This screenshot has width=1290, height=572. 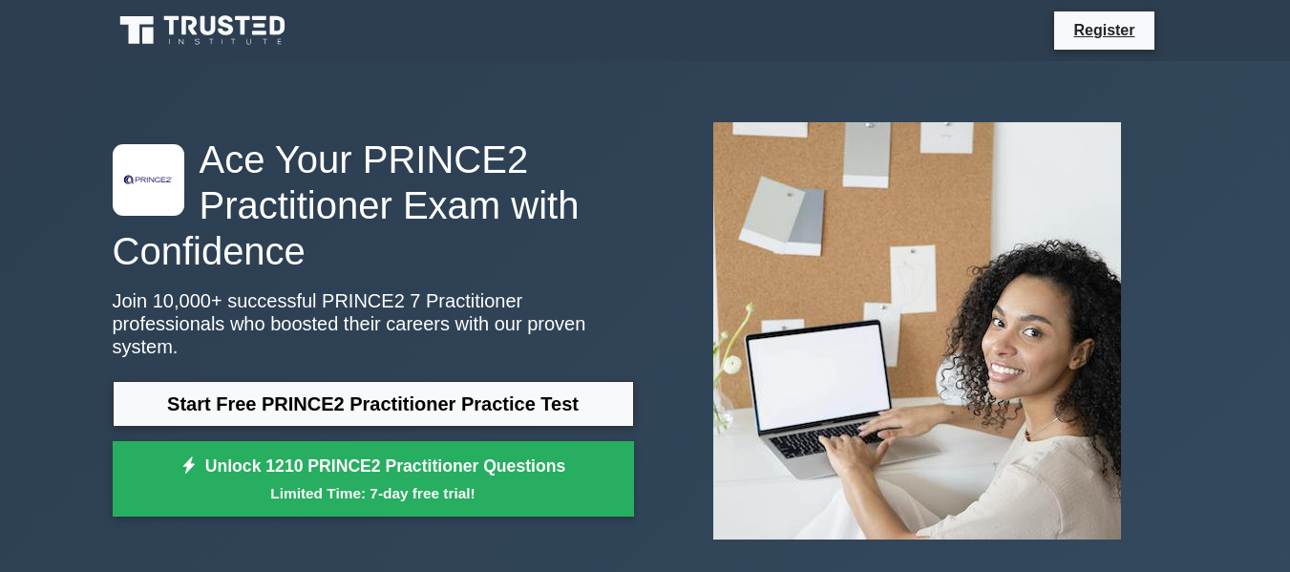 I want to click on small: Limited Time: 7-day free trial!, so click(x=373, y=493).